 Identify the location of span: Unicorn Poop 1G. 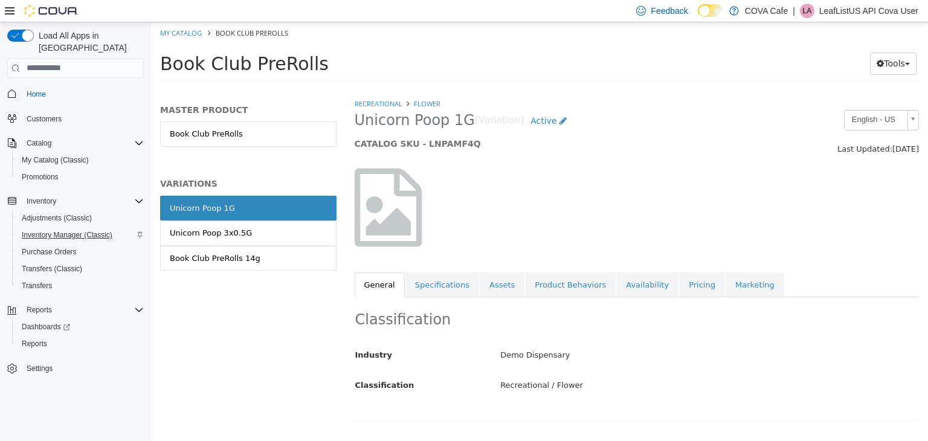
(264, 98).